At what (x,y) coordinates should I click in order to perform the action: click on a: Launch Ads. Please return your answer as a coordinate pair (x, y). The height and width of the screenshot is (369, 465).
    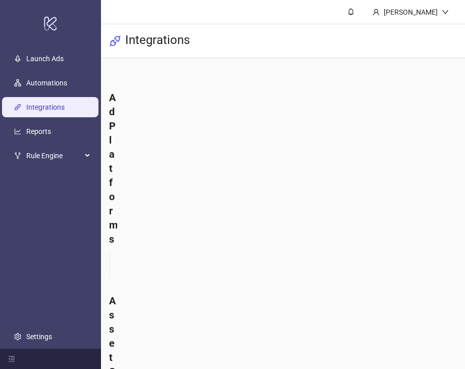
    Looking at the image, I should click on (45, 59).